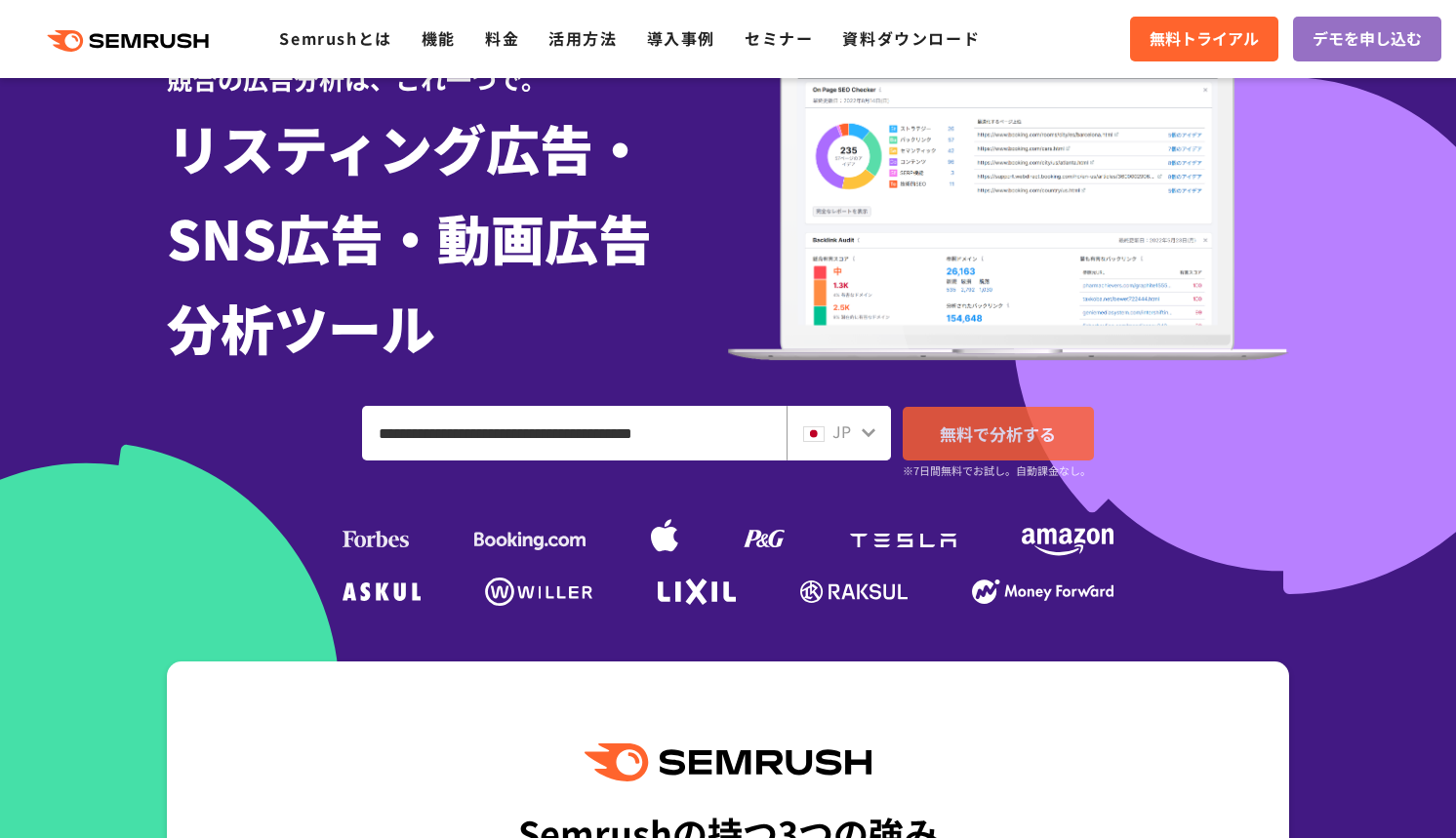 Image resolution: width=1456 pixels, height=838 pixels. I want to click on a: 料金, so click(501, 38).